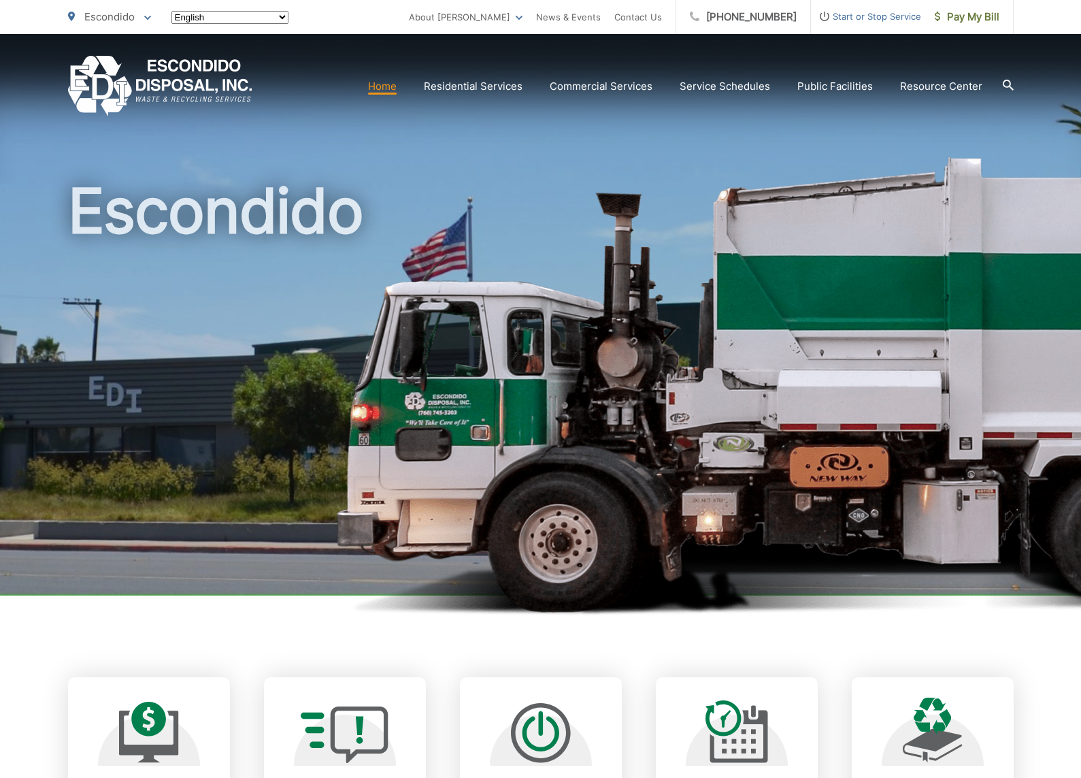 The image size is (1081, 778). Describe the element at coordinates (568, 17) in the screenshot. I see `a: News & Events` at that location.